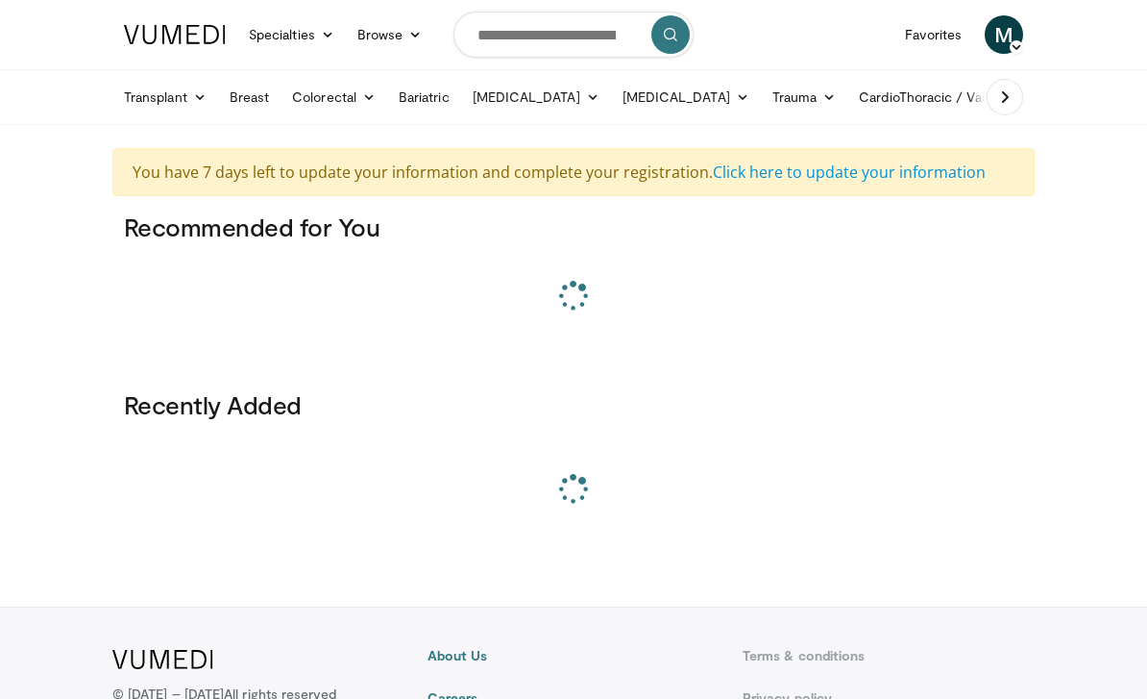  Describe the element at coordinates (948, 97) in the screenshot. I see `a: CardioThoracic / Vascular` at that location.